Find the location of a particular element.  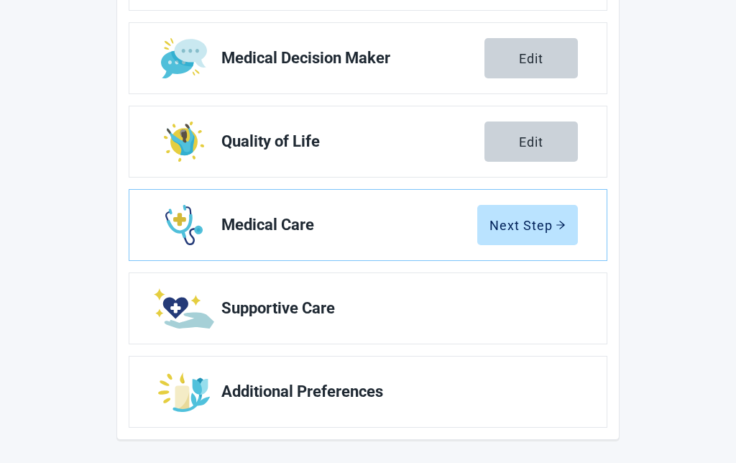

a: Edit Medical Care section is located at coordinates (368, 225).